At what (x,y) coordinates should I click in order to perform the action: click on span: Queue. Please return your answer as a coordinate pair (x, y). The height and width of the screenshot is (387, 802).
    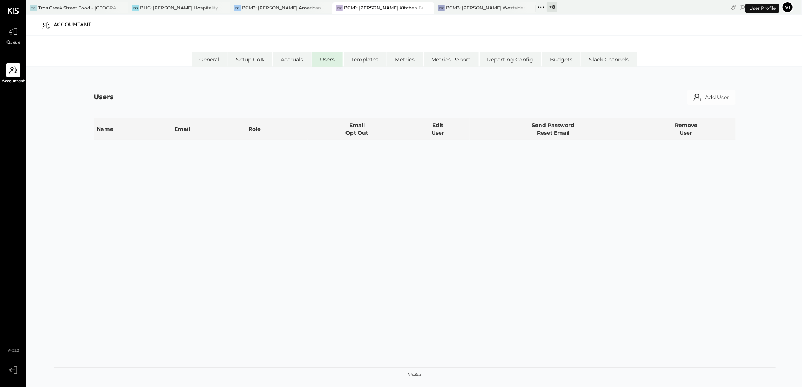
    Looking at the image, I should click on (13, 43).